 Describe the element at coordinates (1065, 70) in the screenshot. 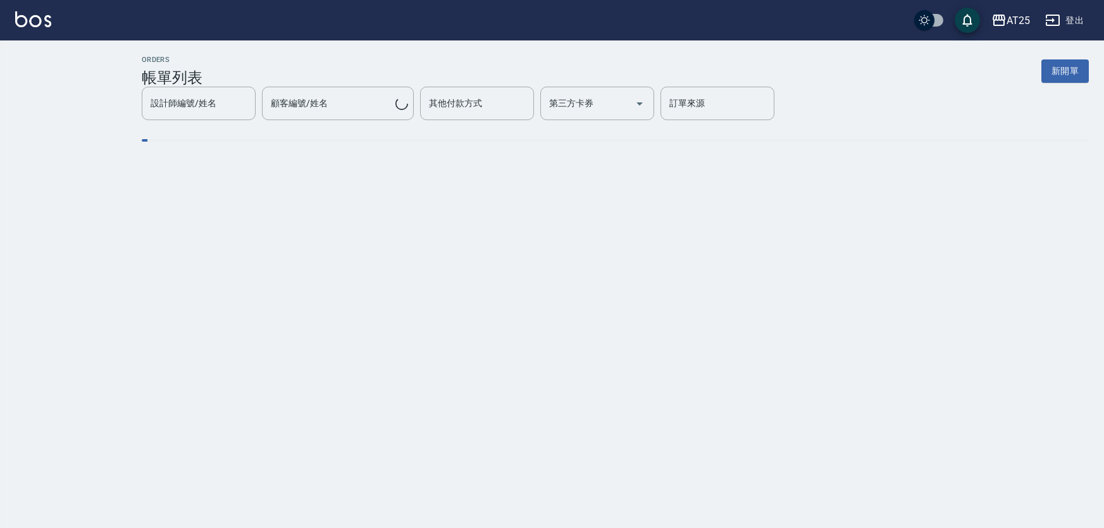

I see `a: 新開單` at that location.